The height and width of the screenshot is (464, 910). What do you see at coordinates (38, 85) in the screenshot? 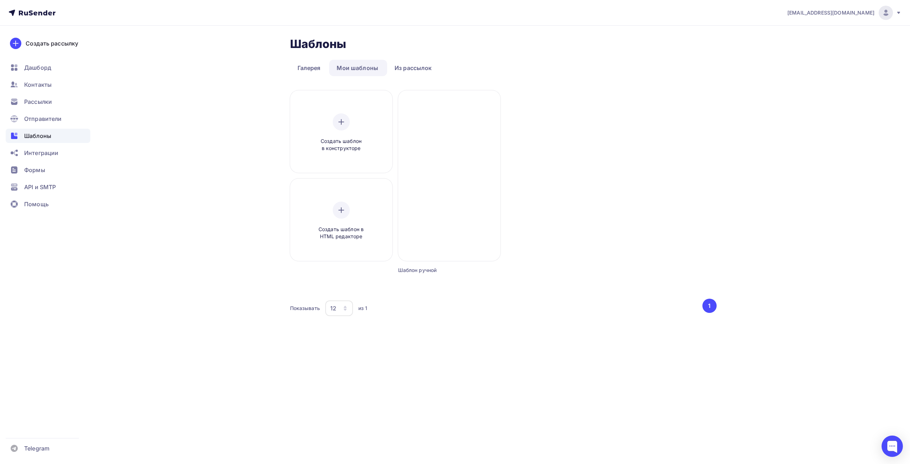
I see `span: Контакты` at bounding box center [38, 85].